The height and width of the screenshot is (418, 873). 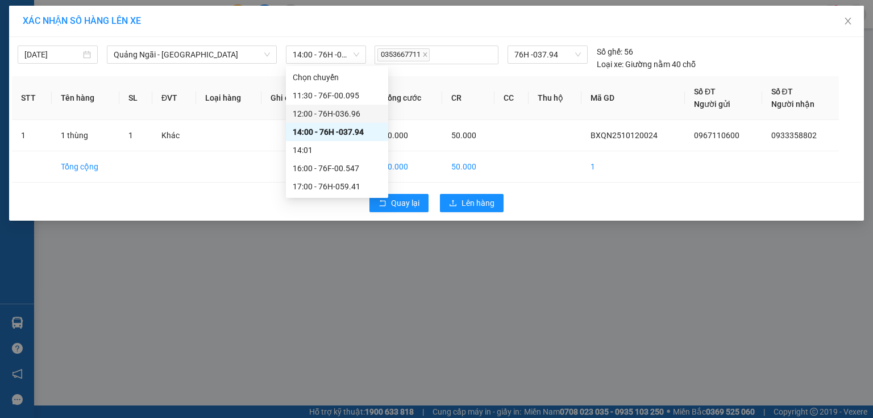 I want to click on th: Mã GD, so click(x=633, y=98).